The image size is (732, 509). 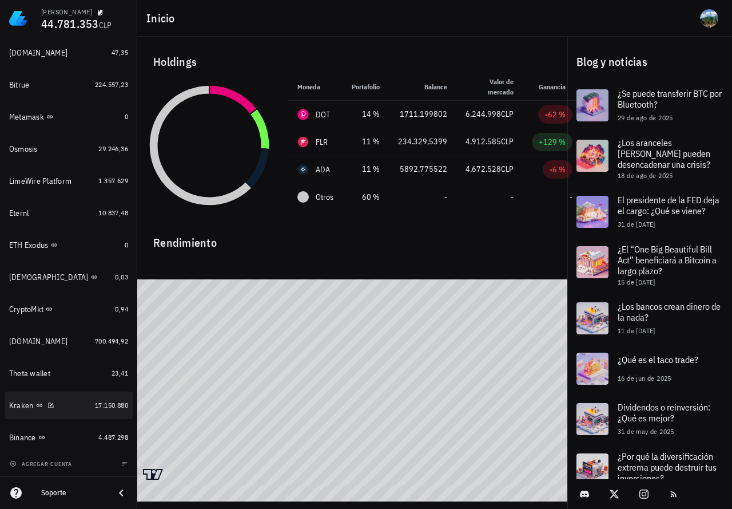 I want to click on div: Kraken, so click(x=21, y=405).